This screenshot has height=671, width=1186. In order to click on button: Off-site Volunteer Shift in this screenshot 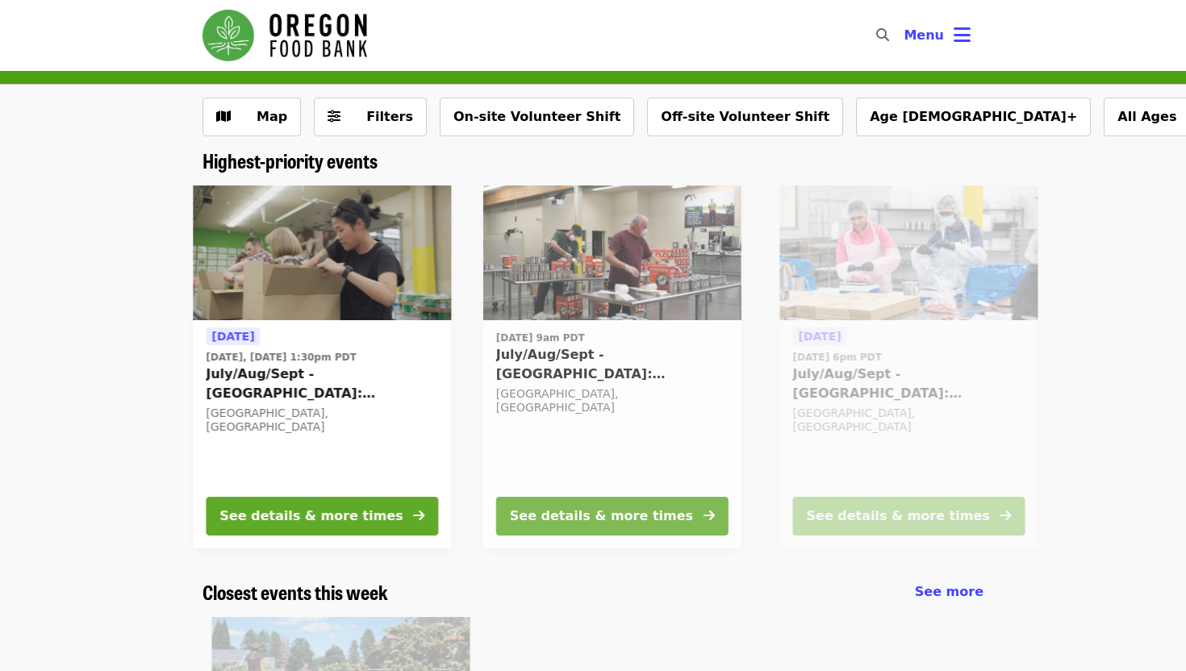, I will do `click(744, 117)`.